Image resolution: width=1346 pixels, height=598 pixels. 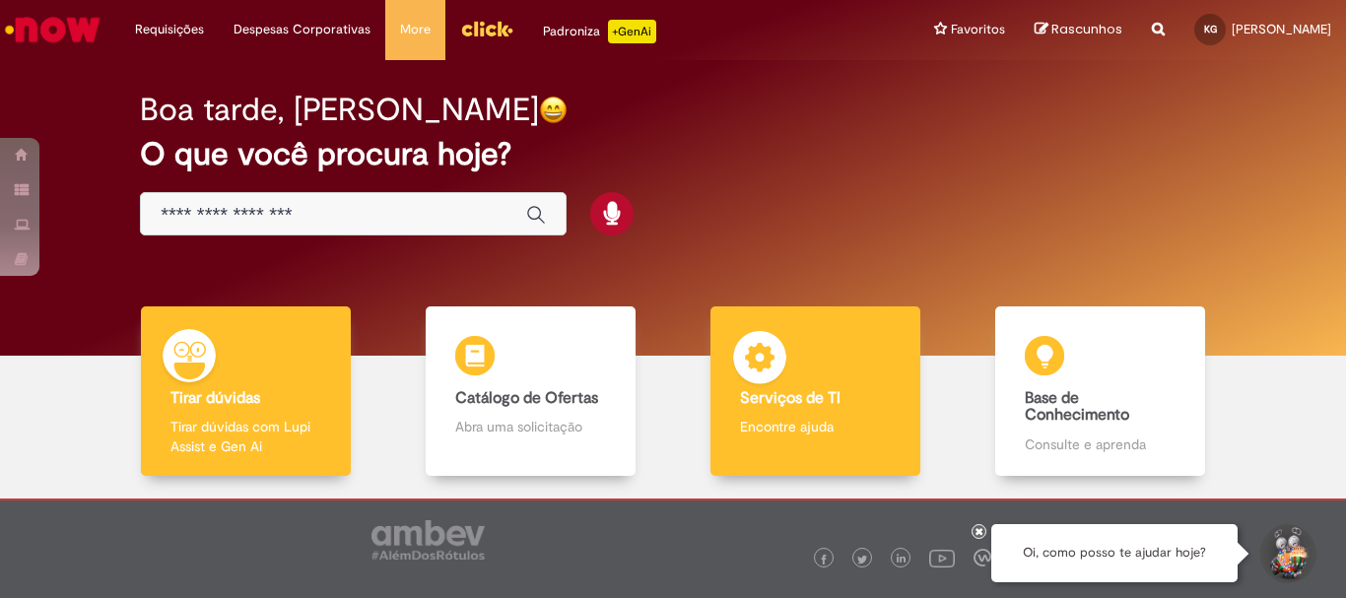 I want to click on div: Oi, como posso te ajudar hoje?, so click(x=1115, y=553).